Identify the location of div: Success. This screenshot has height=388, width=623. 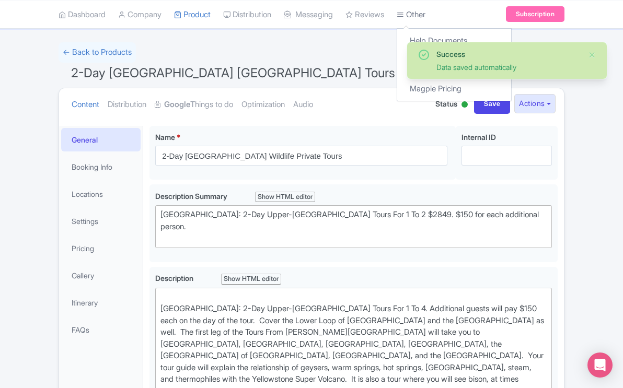
(508, 54).